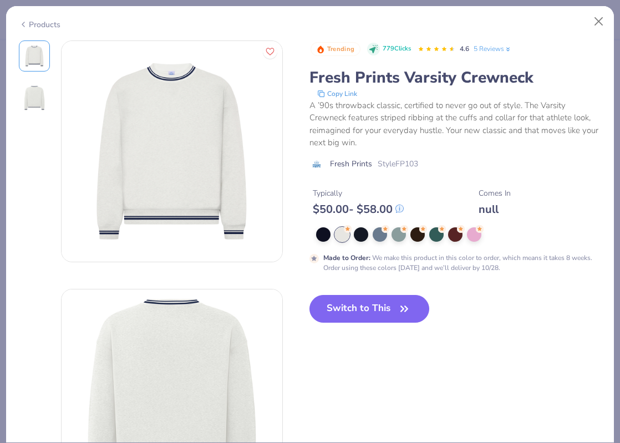  Describe the element at coordinates (34, 98) in the screenshot. I see `img: Back` at that location.